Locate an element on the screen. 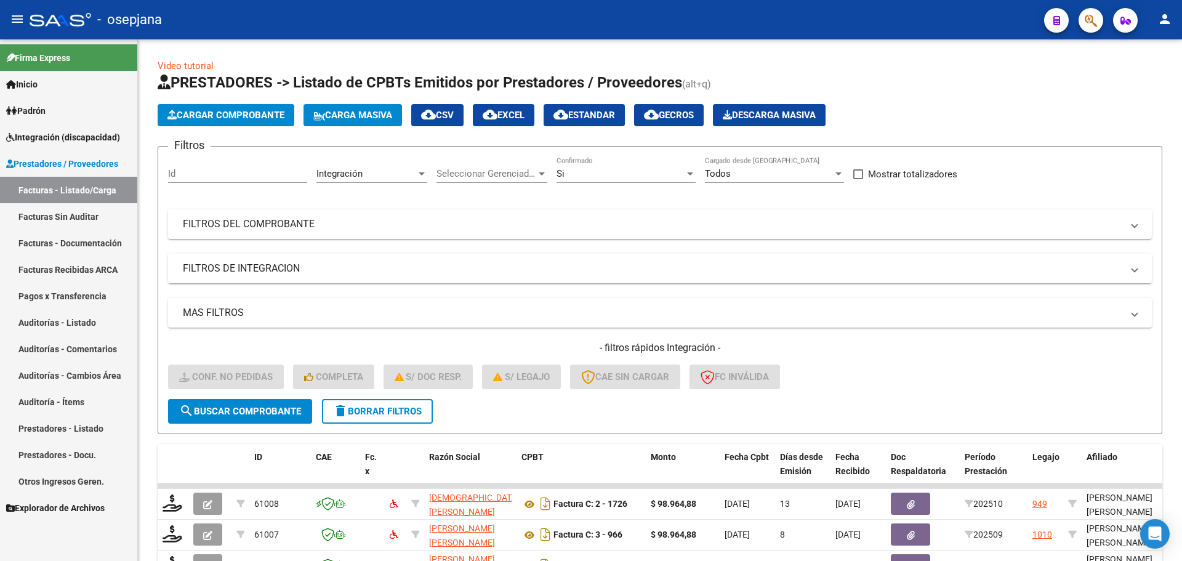 The width and height of the screenshot is (1182, 561). span: PRESTADORES -> Listado de CPBTs Emitidos por Prestadores / Proveedores is located at coordinates (420, 82).